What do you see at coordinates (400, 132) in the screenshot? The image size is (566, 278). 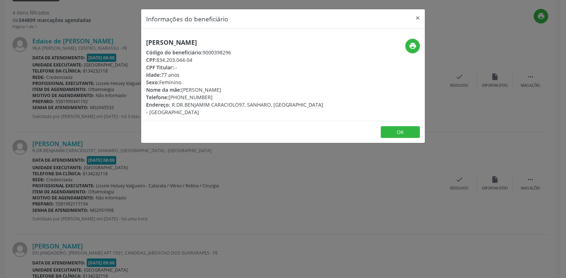 I see `button: OK` at bounding box center [400, 132].